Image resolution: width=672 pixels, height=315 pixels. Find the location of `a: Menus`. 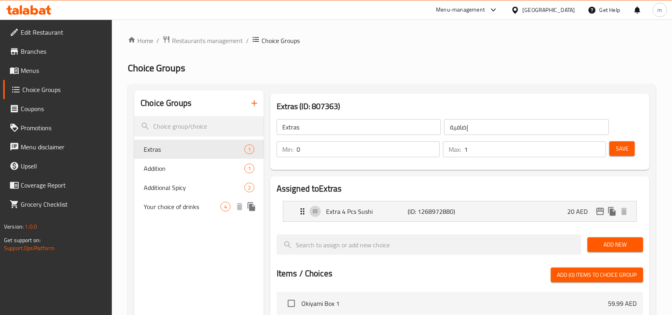

a: Menus is located at coordinates (58, 70).